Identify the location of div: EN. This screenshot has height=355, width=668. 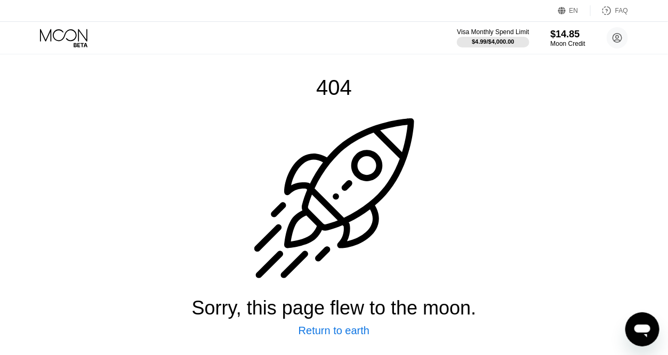
(574, 11).